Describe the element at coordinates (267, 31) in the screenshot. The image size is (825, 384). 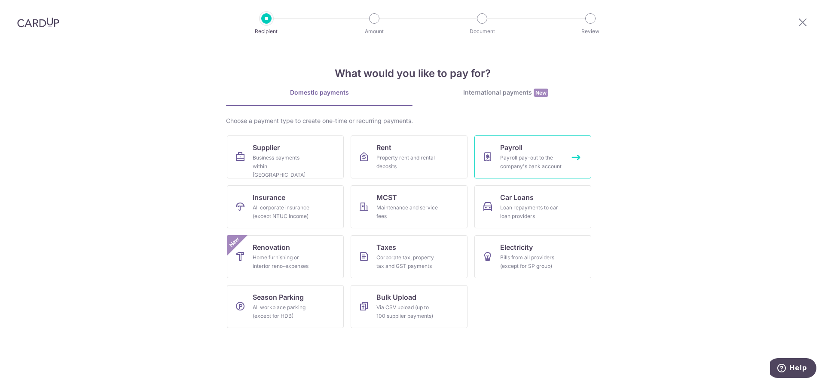
I see `p: Recipient` at that location.